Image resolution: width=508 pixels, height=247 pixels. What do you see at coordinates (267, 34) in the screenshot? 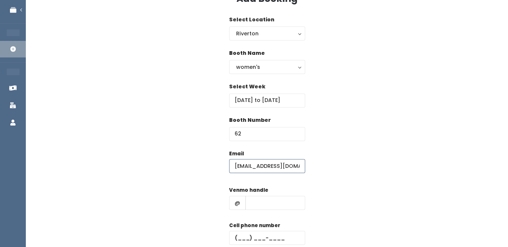
I see `div: Riverton` at bounding box center [267, 34].